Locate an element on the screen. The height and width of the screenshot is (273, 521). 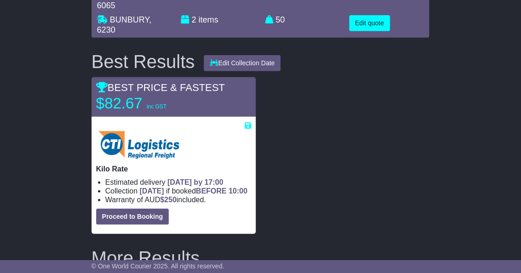
button: Edit Collection Date is located at coordinates (242, 63).